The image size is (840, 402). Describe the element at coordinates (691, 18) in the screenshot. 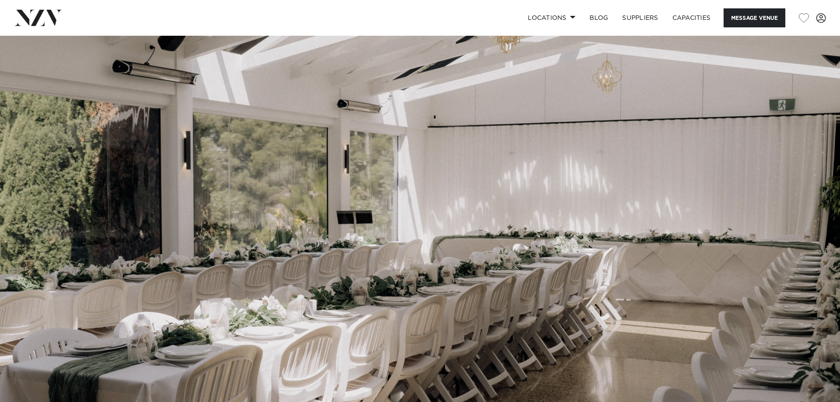

I see `a: Capacities` at that location.